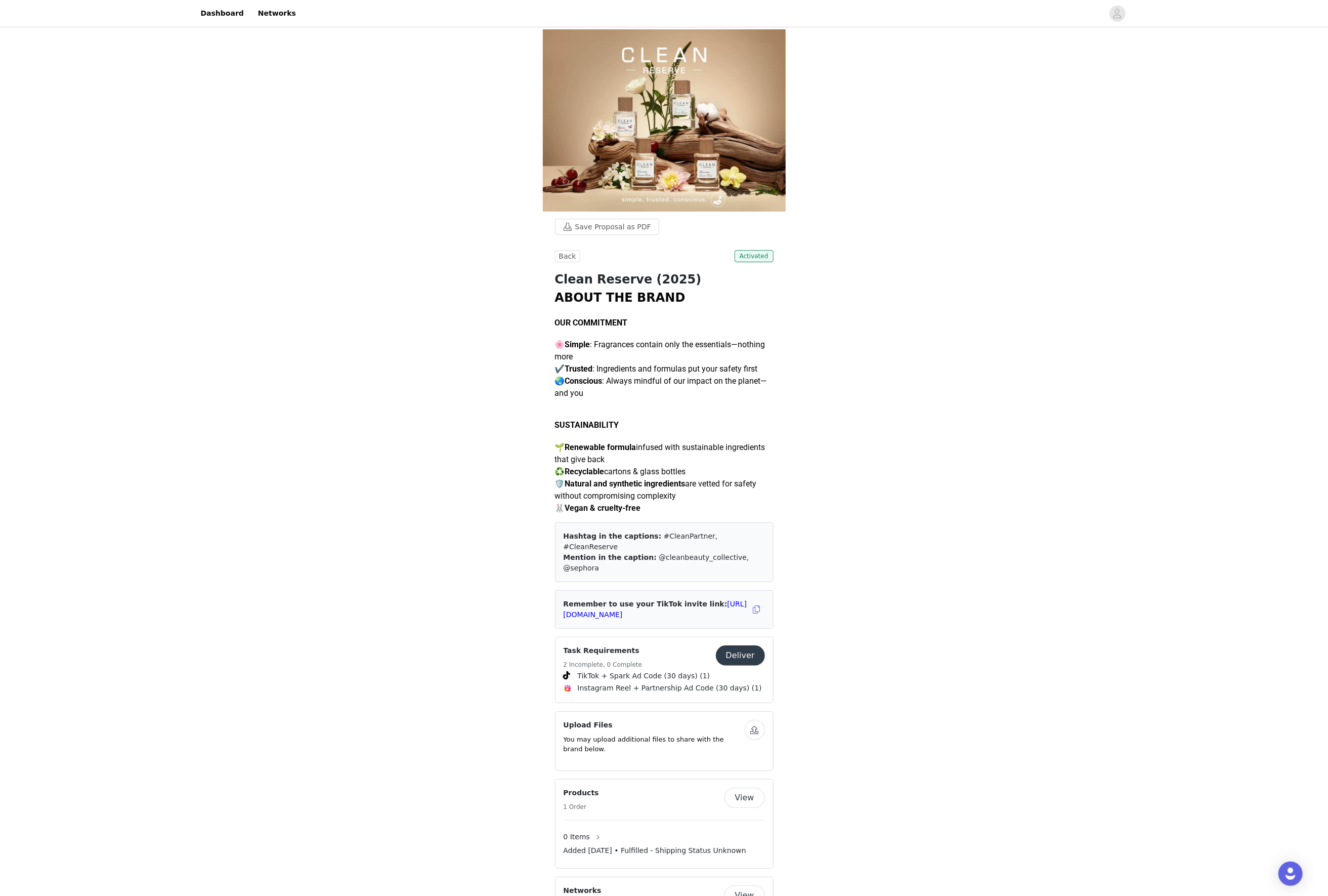  What do you see at coordinates (612, 536) in the screenshot?
I see `span: Hashtag in the captions:` at bounding box center [612, 536].